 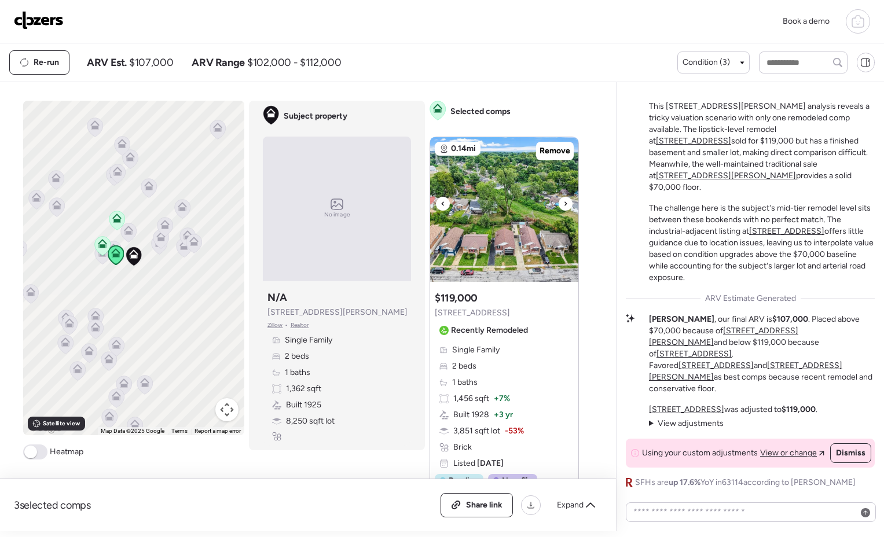 What do you see at coordinates (502, 399) in the screenshot?
I see `span: + 7%` at bounding box center [502, 399].